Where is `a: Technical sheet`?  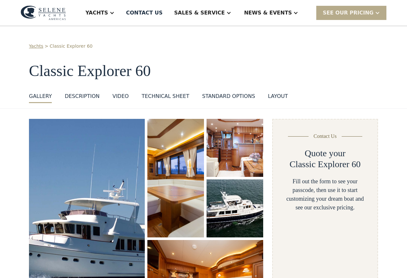
a: Technical sheet is located at coordinates (165, 98).